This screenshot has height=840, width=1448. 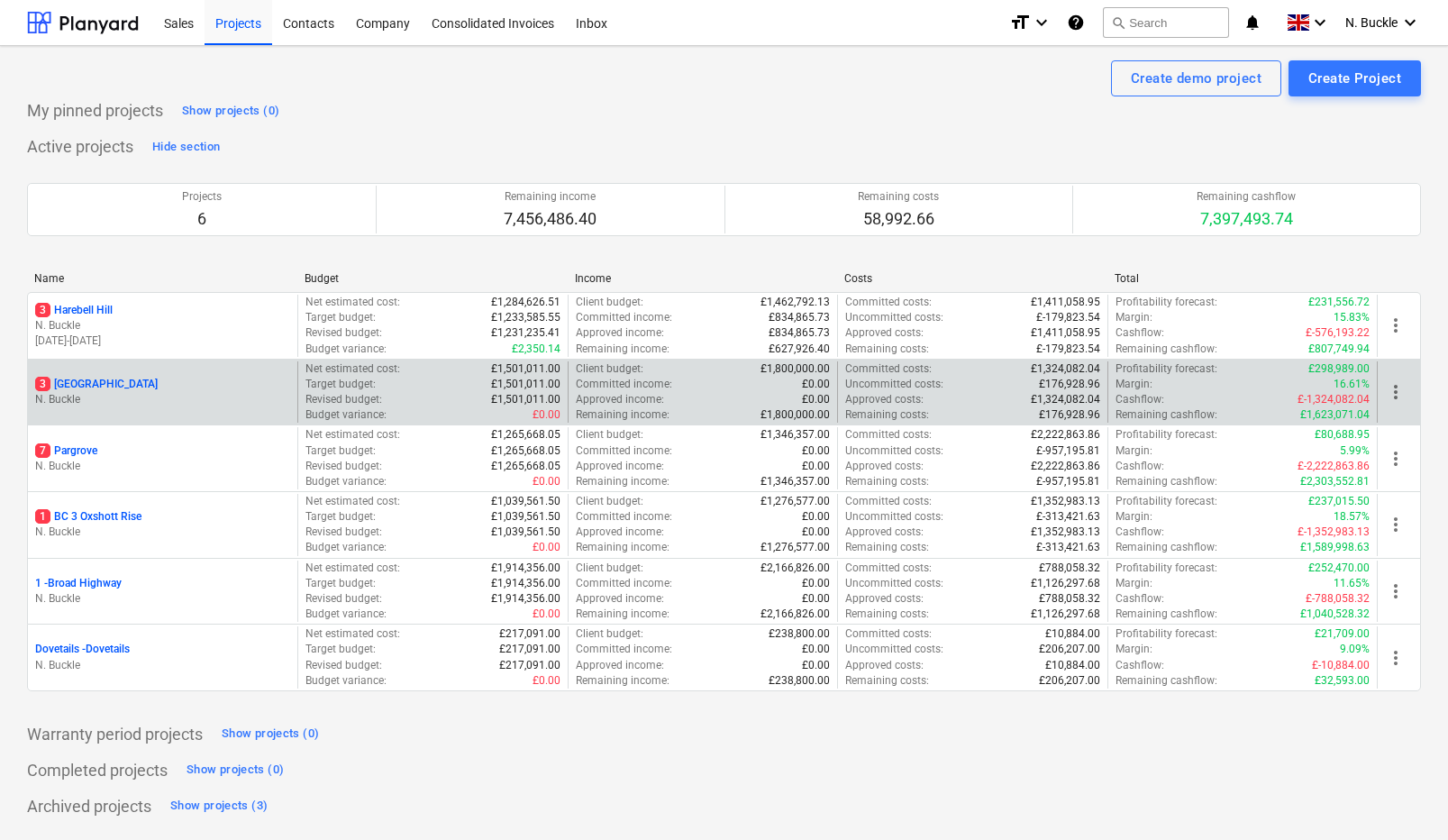 What do you see at coordinates (1067, 451) in the screenshot?
I see `p: £-957,195.81` at bounding box center [1067, 451].